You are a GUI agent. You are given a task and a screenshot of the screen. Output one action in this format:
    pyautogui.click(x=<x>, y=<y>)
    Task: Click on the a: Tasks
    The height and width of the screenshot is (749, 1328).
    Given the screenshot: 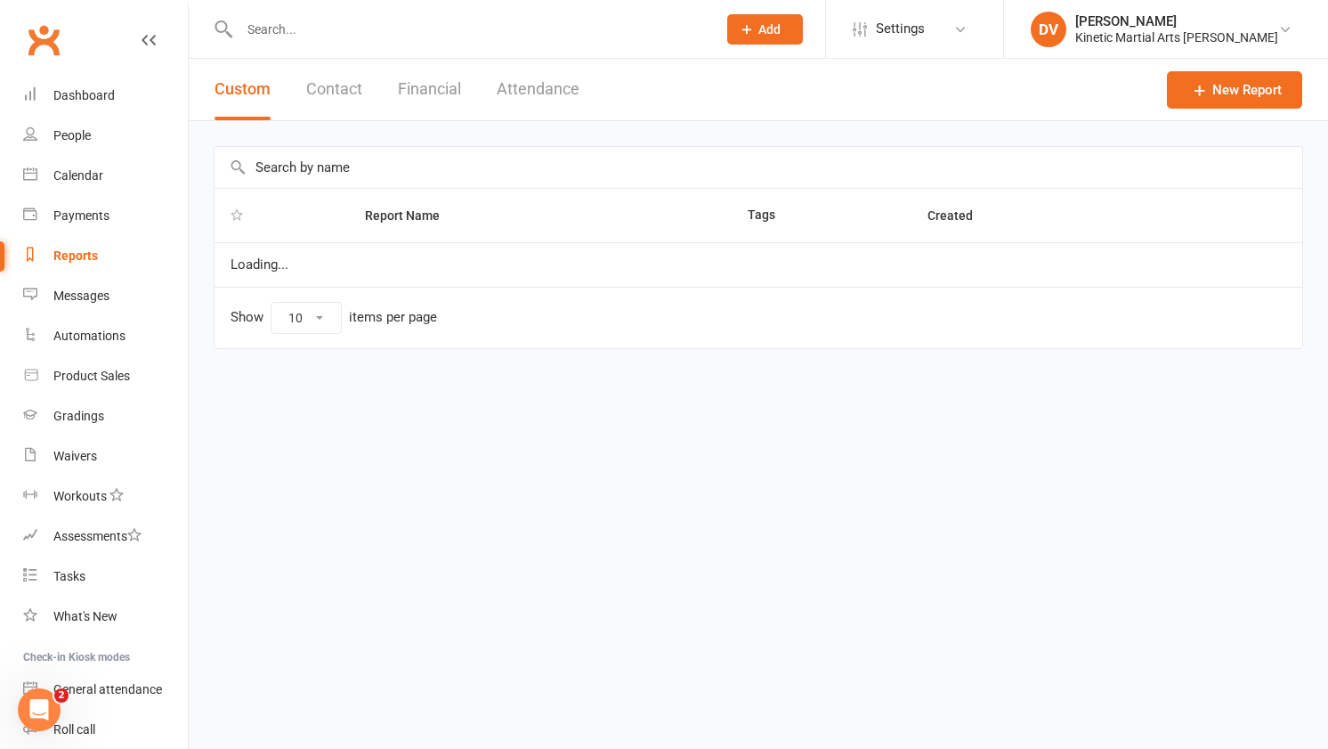 What is the action you would take?
    pyautogui.click(x=105, y=576)
    